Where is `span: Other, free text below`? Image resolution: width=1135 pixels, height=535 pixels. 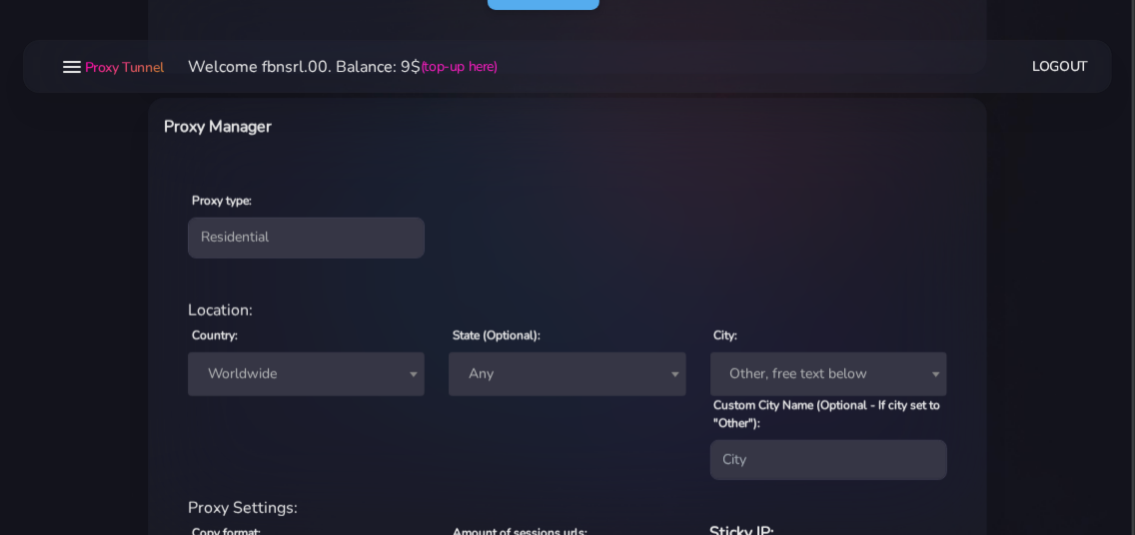 span: Other, free text below is located at coordinates (828, 375).